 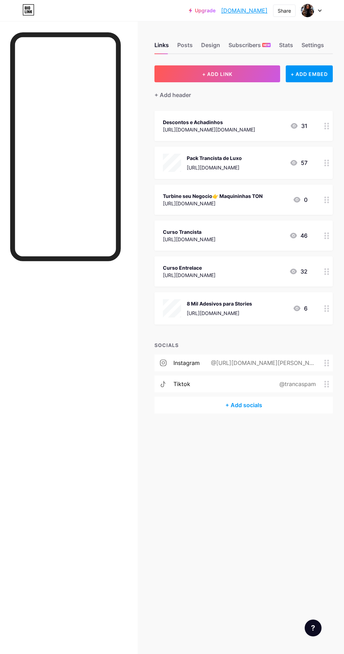 I want to click on div: Subscribers, so click(x=250, y=47).